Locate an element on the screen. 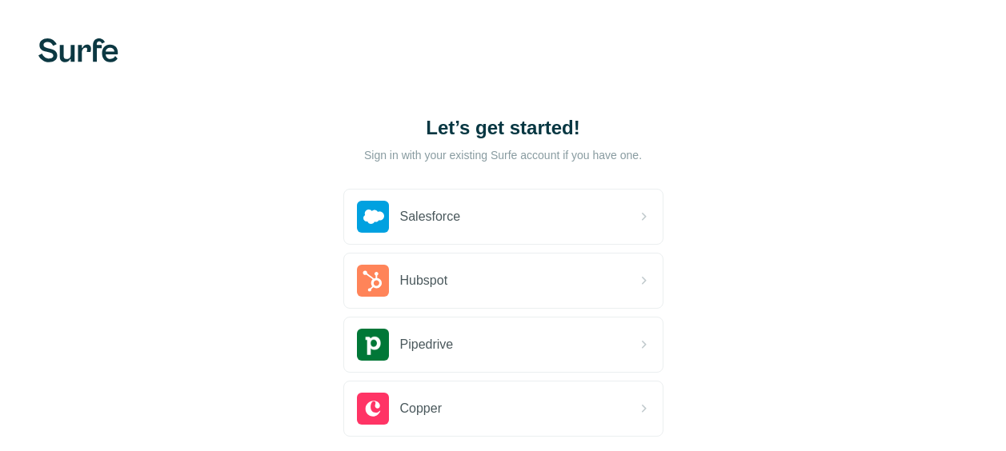 This screenshot has width=1006, height=451. span: Salesforce is located at coordinates (431, 217).